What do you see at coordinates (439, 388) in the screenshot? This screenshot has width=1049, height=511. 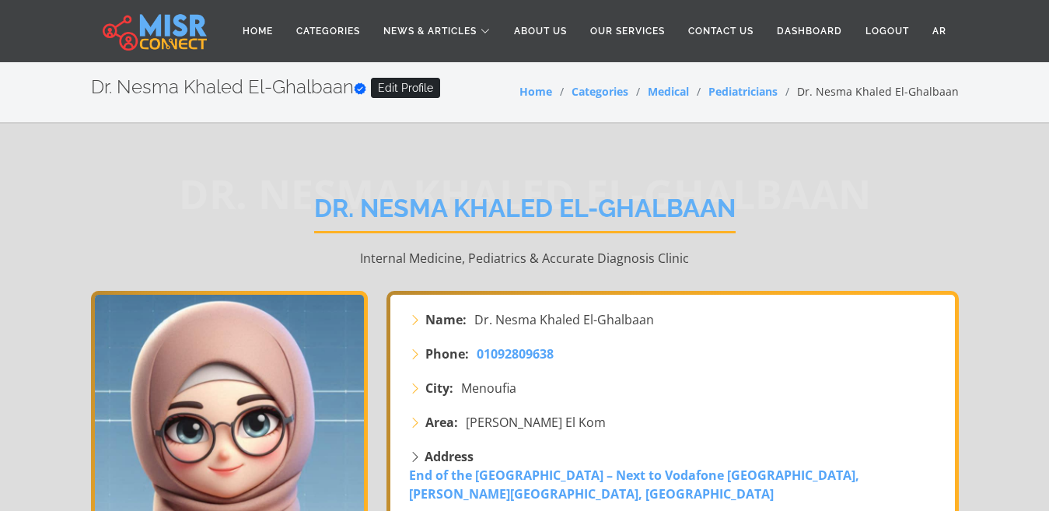 I see `strong: City:` at bounding box center [439, 388].